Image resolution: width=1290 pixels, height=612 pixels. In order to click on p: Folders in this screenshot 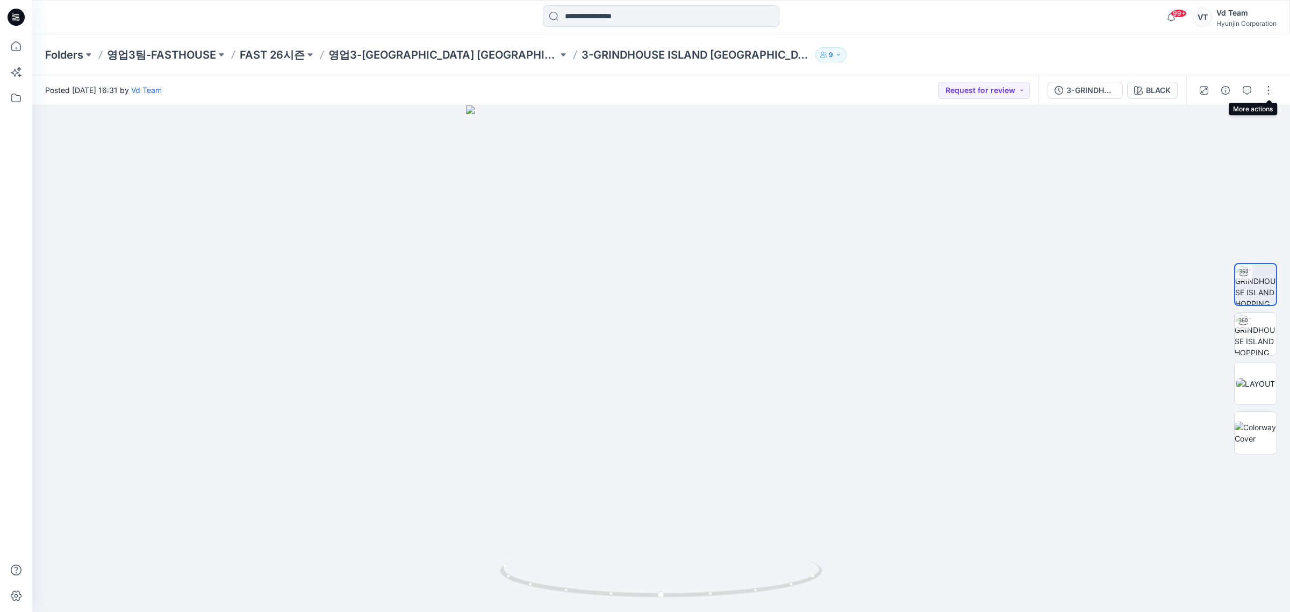, I will do `click(64, 55)`.